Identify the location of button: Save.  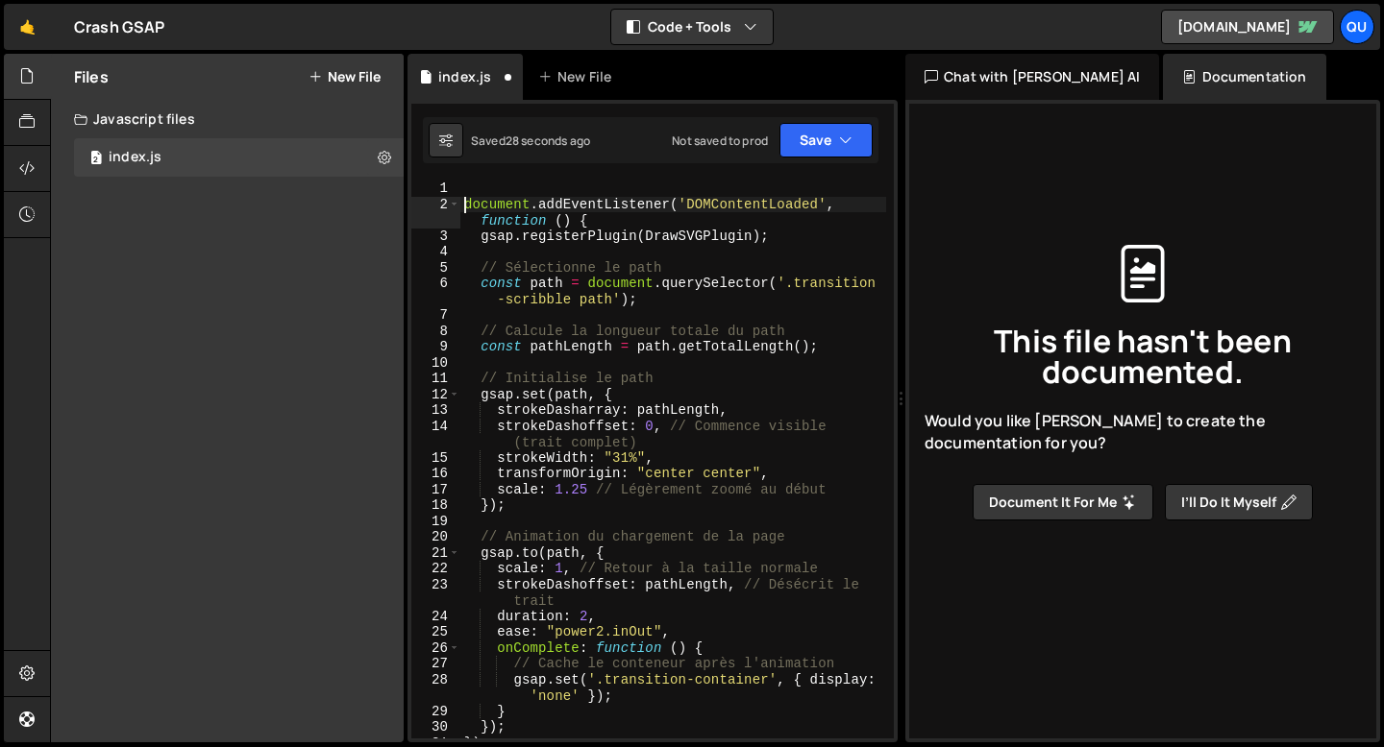
(825, 140).